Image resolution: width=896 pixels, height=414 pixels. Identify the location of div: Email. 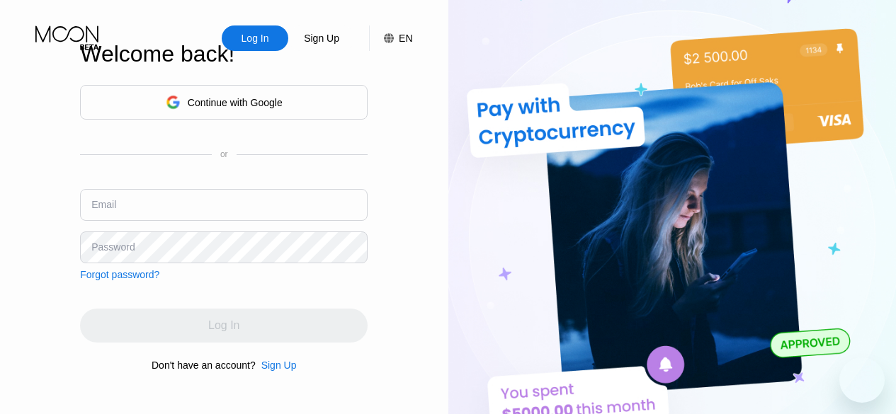
(103, 205).